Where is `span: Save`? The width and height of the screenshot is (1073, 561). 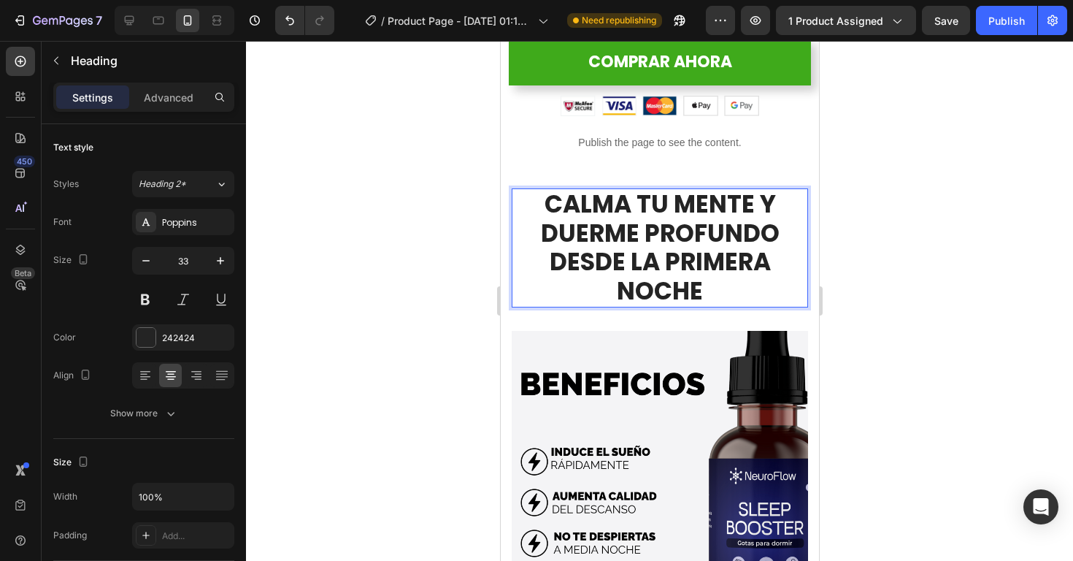 span: Save is located at coordinates (946, 20).